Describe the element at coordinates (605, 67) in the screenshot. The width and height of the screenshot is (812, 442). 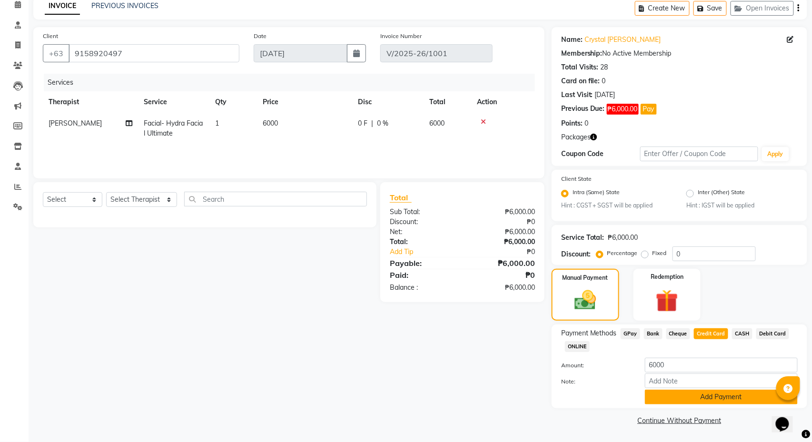
I see `div: 28` at that location.